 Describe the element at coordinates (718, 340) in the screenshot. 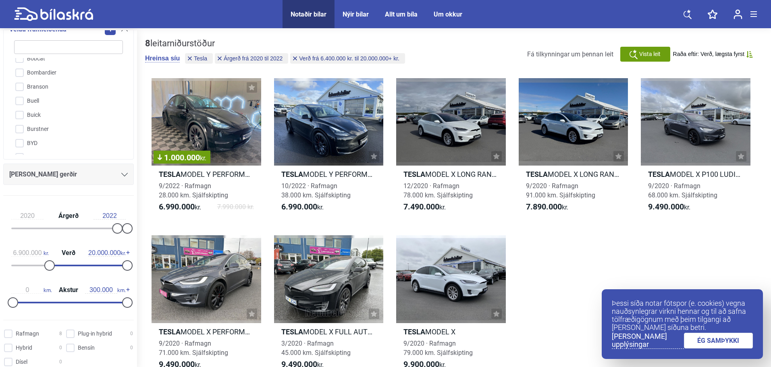

I see `a: ÉG SAMÞYKKI` at that location.